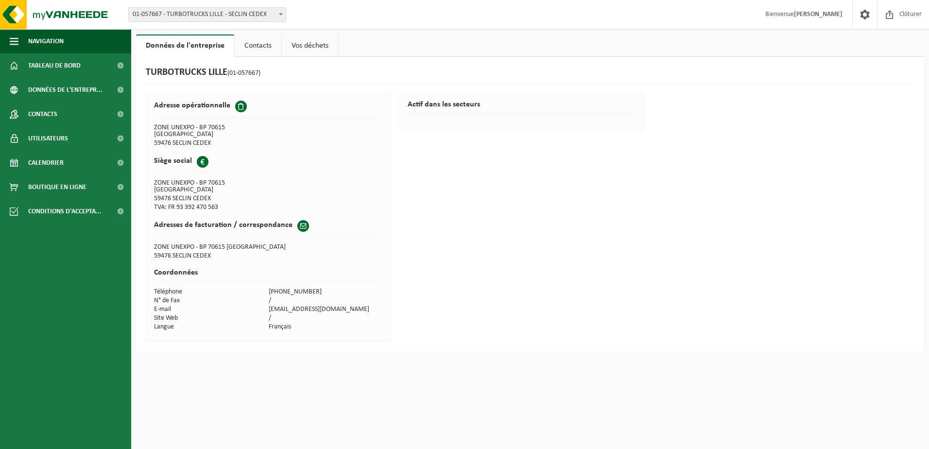  I want to click on td: N° de Fax, so click(211, 301).